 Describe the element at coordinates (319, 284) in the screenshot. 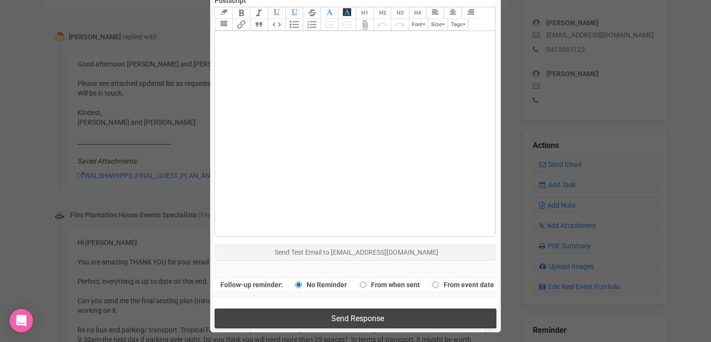

I see `label: No Reminder` at that location.